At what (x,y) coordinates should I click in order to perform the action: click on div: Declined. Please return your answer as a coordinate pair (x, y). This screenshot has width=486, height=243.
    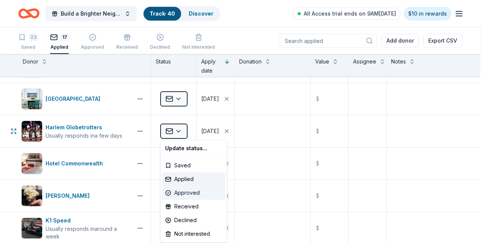
    Looking at the image, I should click on (194, 220).